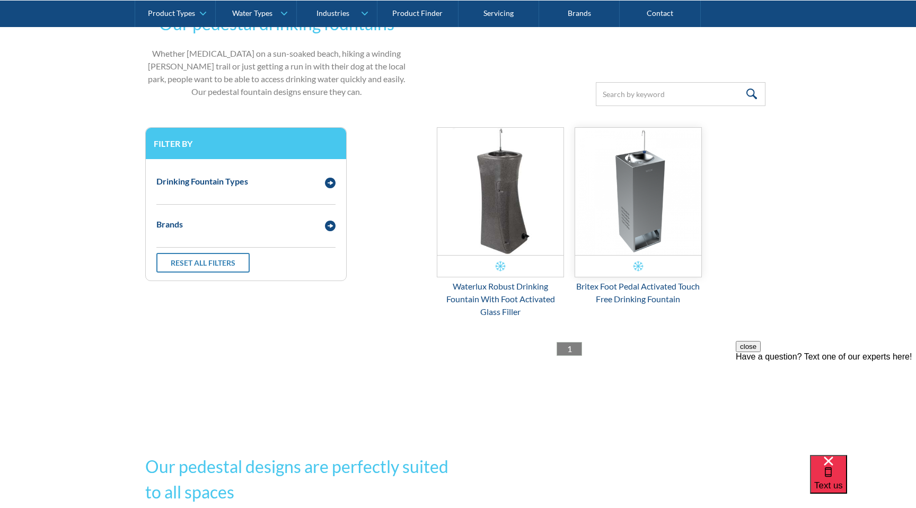 This screenshot has width=916, height=508. I want to click on div: List, so click(570, 349).